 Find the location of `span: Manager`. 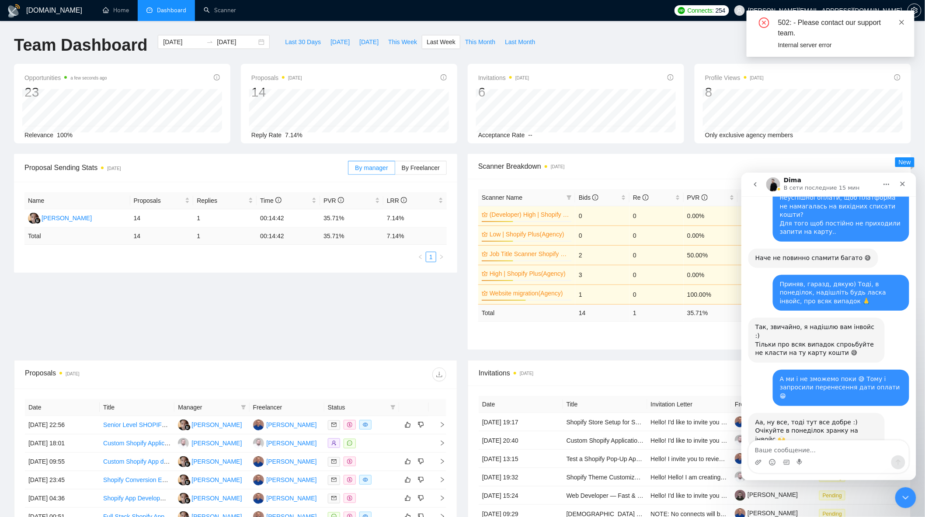

span: Manager is located at coordinates (207, 407).